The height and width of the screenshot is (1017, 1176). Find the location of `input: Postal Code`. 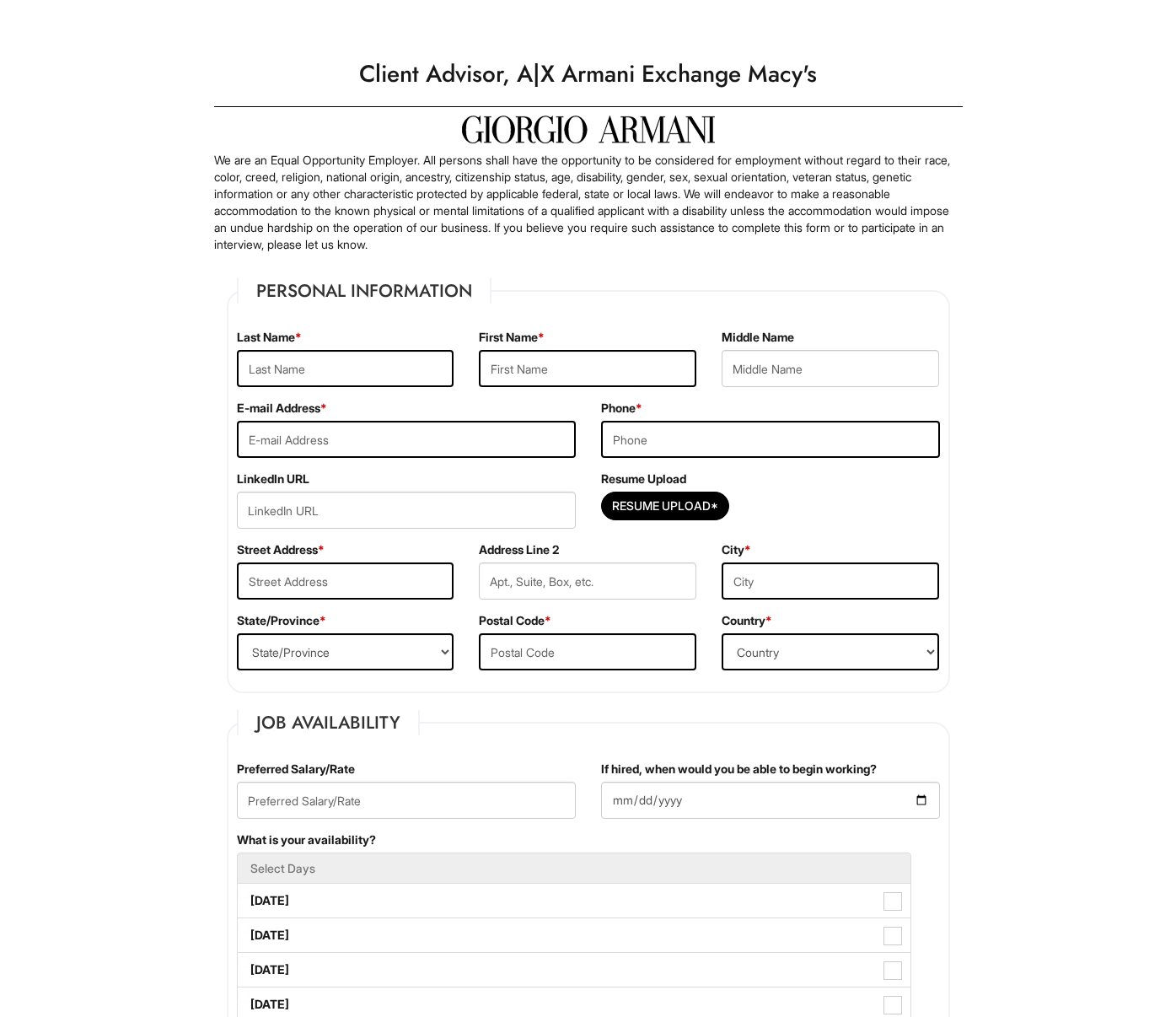

input: Postal Code is located at coordinates (588, 651).